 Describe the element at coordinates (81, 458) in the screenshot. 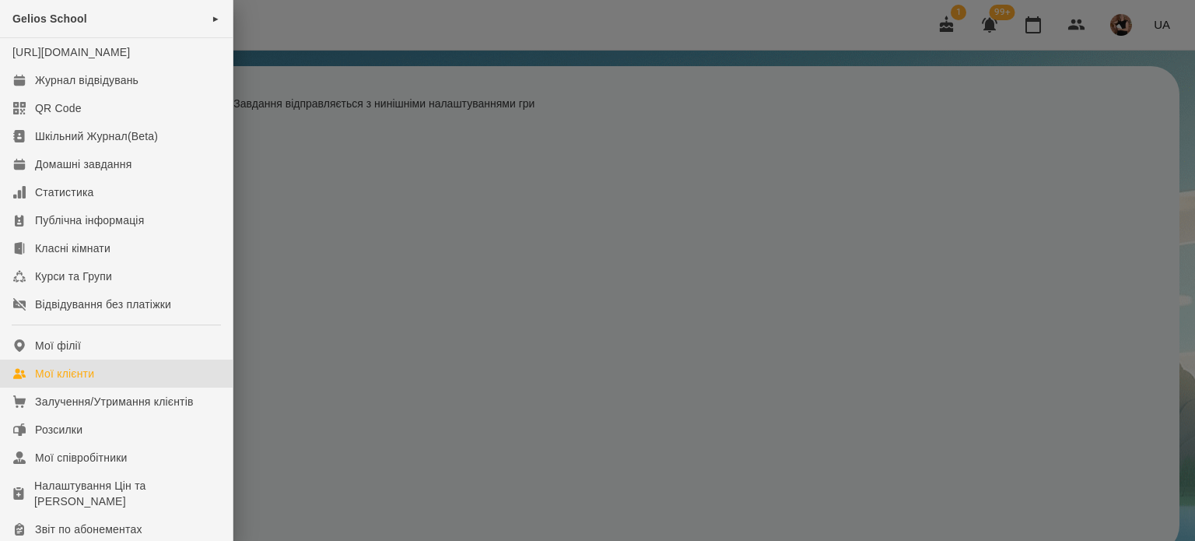

I see `div: Мої співробітники` at that location.